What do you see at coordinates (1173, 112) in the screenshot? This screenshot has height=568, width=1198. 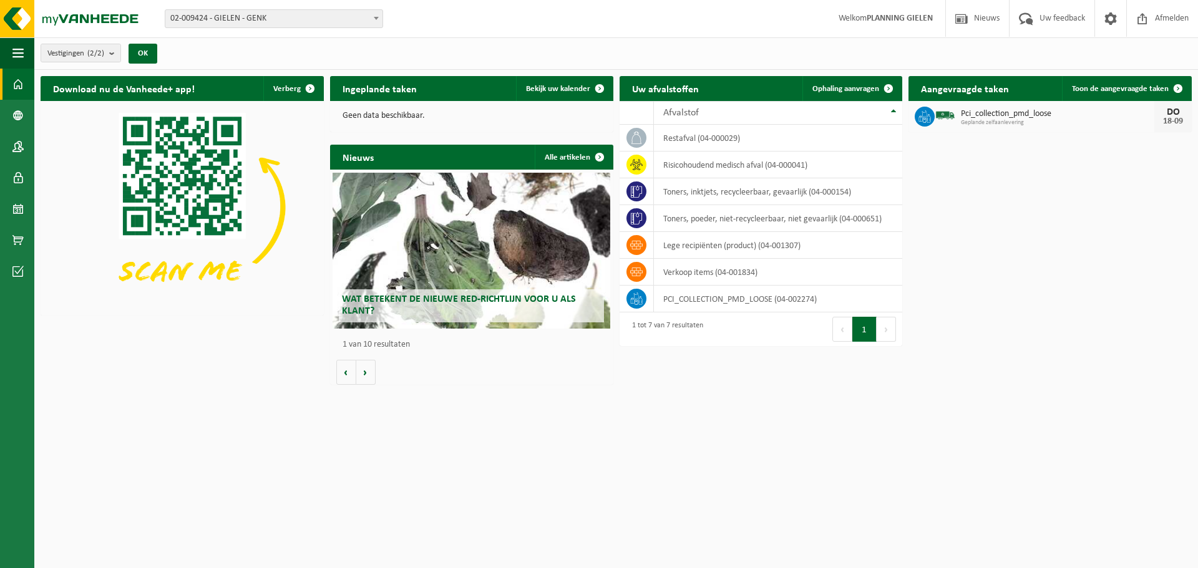 I see `div: DO` at bounding box center [1173, 112].